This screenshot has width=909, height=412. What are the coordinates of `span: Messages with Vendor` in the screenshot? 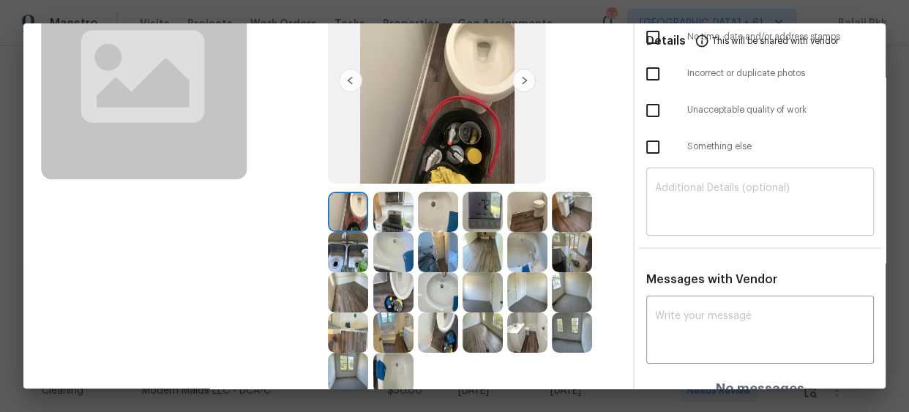 It's located at (712, 280).